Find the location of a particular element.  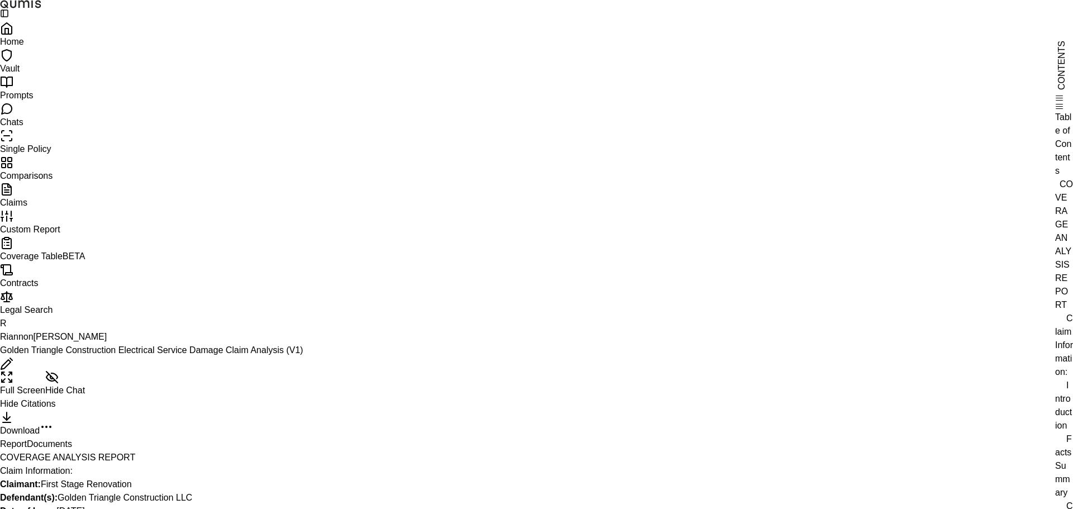

span: Table of Contents is located at coordinates (1062, 144).